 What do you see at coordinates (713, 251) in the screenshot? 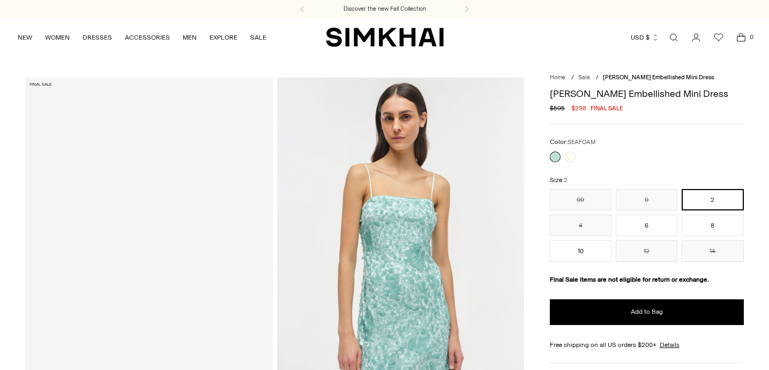
I see `button: 14` at bounding box center [713, 251].